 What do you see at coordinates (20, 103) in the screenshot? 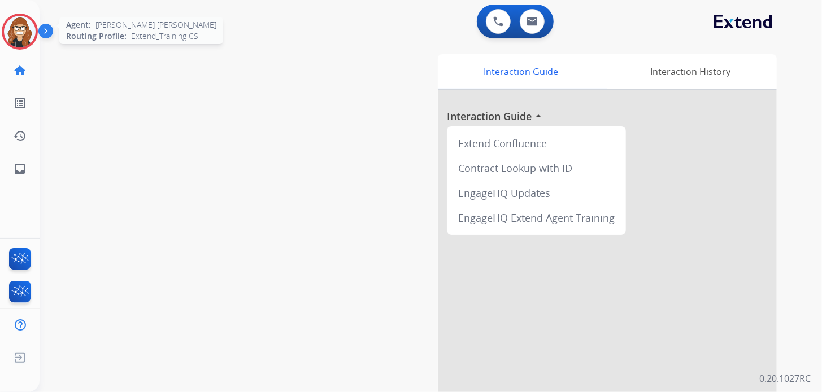
I see `mat-icon: list_alt` at bounding box center [20, 103].